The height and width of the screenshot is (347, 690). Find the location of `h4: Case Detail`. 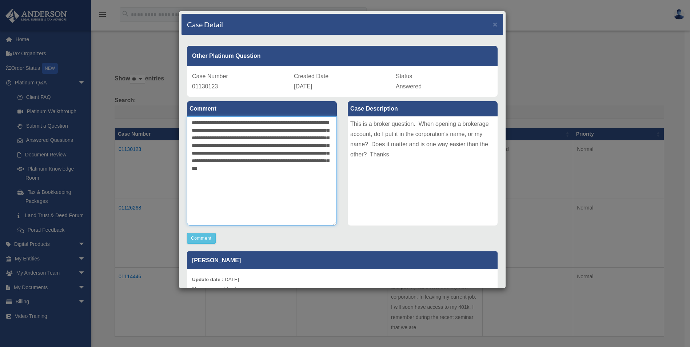

h4: Case Detail is located at coordinates (205, 24).